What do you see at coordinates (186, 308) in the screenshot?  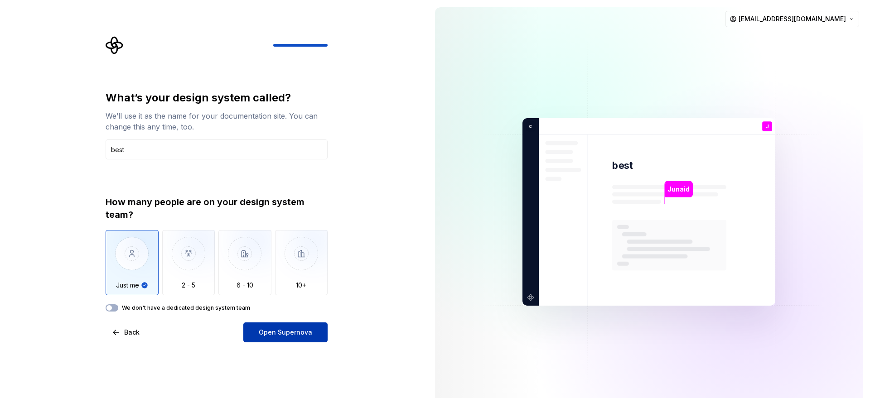 I see `label: We don't have a dedicated design system team` at bounding box center [186, 308].